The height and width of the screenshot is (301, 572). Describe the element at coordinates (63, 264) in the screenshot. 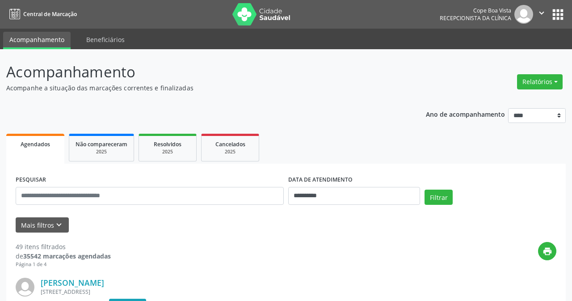

I see `div: Página 1 de 4` at that location.